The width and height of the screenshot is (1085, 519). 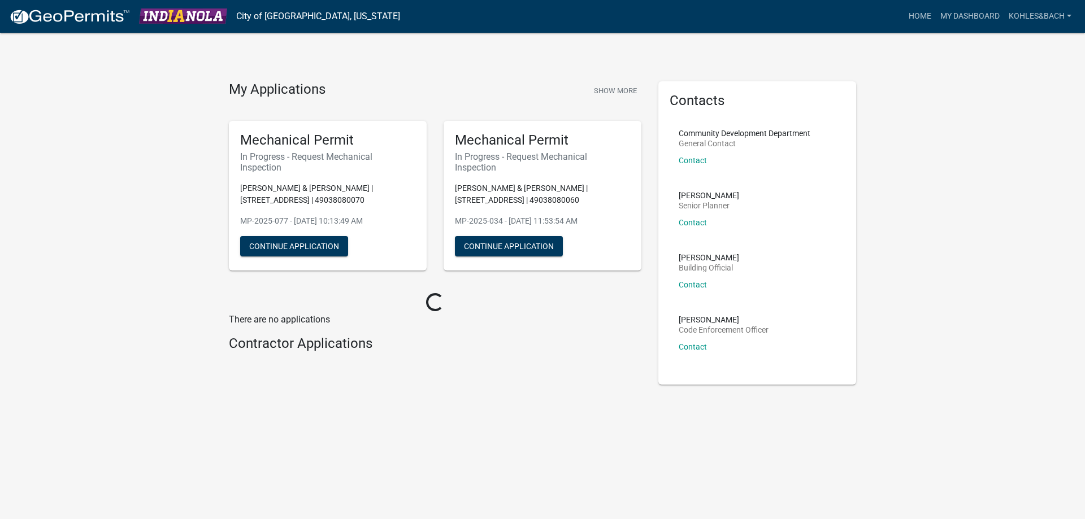 I want to click on a: Home, so click(x=920, y=16).